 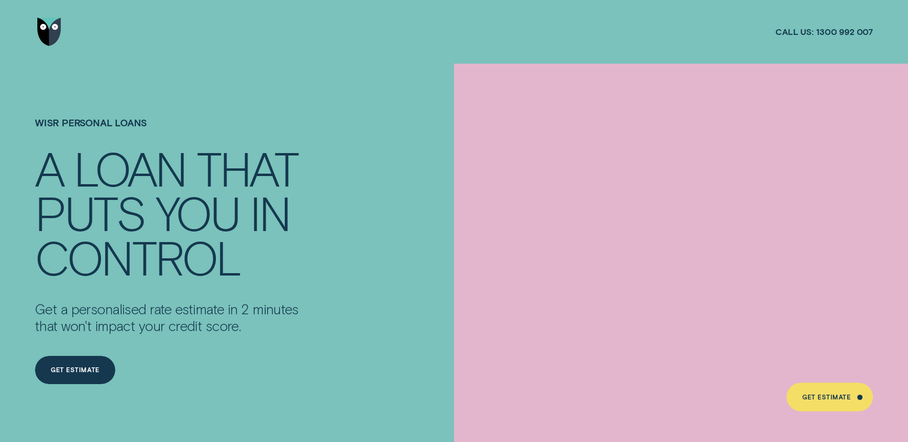 What do you see at coordinates (49, 168) in the screenshot?
I see `div: A` at bounding box center [49, 168].